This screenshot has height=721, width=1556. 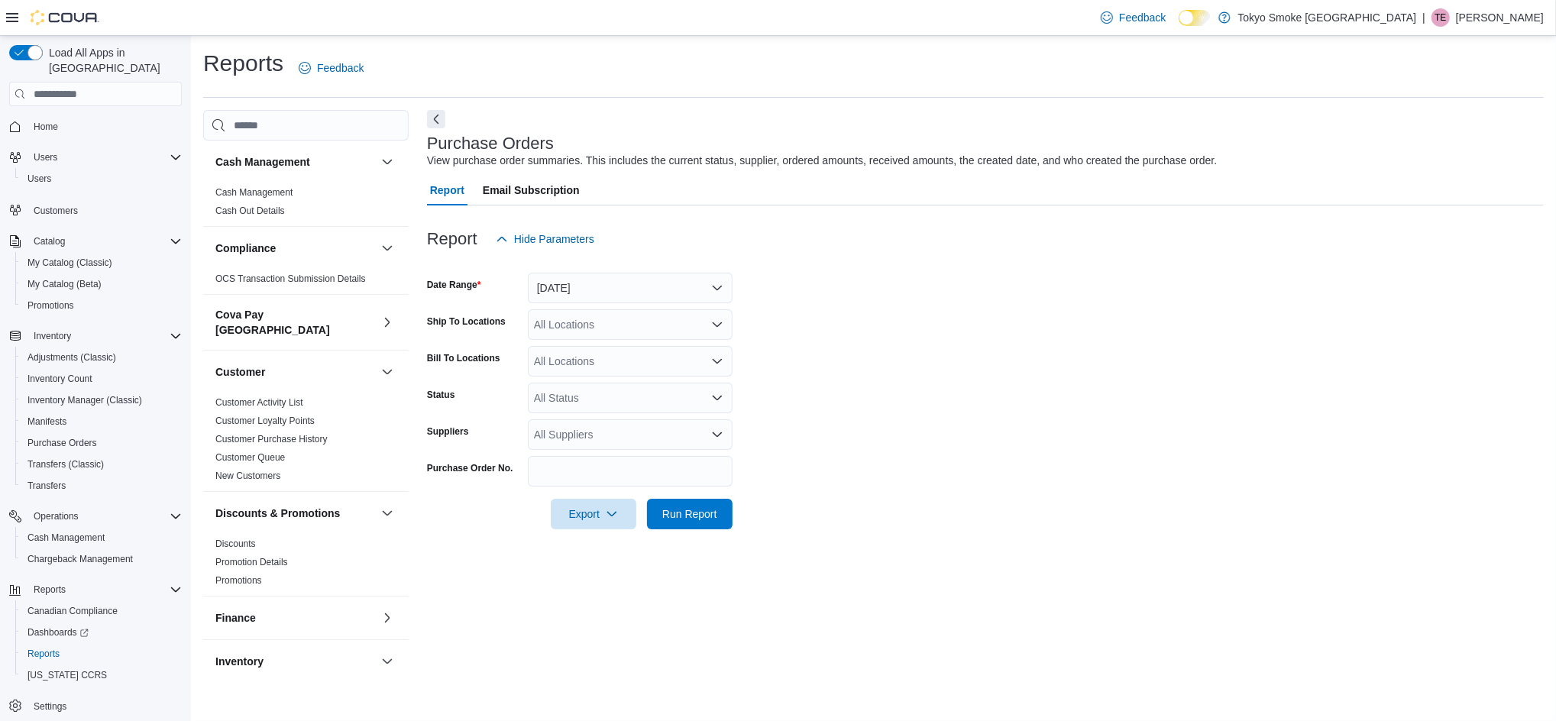 What do you see at coordinates (544, 239) in the screenshot?
I see `button: Hide Parameters` at bounding box center [544, 239].